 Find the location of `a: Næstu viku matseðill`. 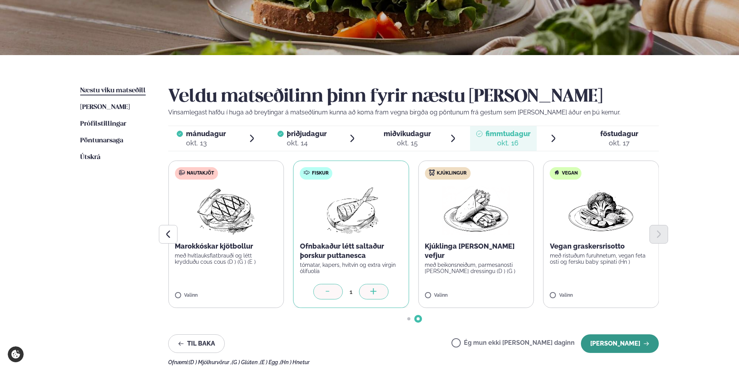

a: Næstu viku matseðill is located at coordinates (113, 91).